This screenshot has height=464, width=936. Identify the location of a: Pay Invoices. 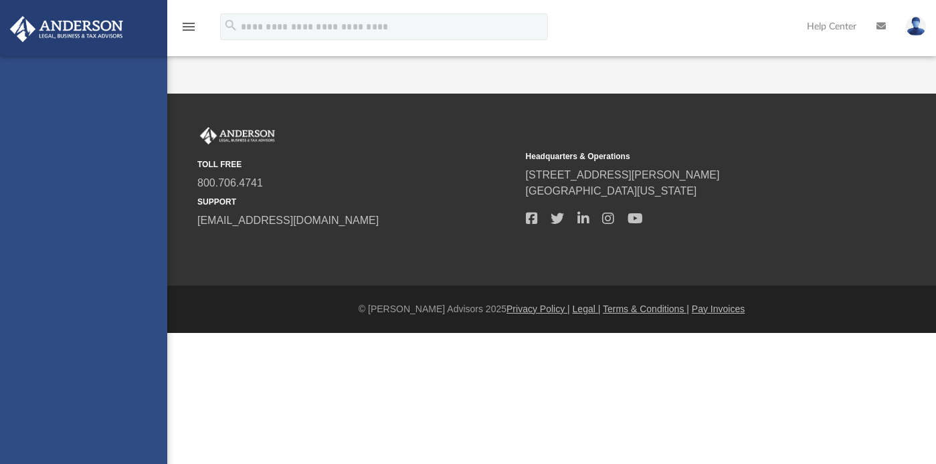
(718, 309).